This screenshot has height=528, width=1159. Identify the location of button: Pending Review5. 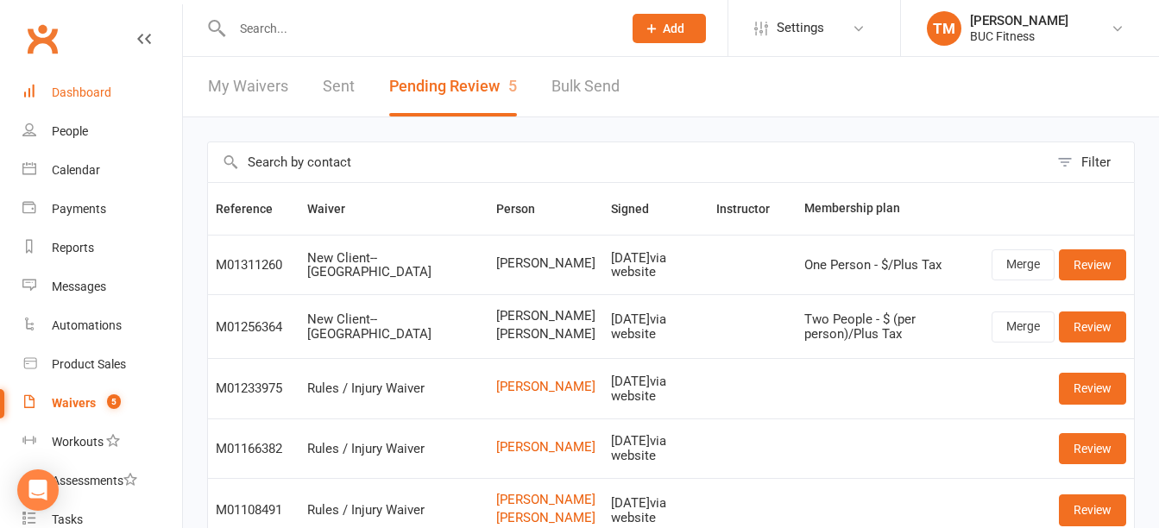
(453, 86).